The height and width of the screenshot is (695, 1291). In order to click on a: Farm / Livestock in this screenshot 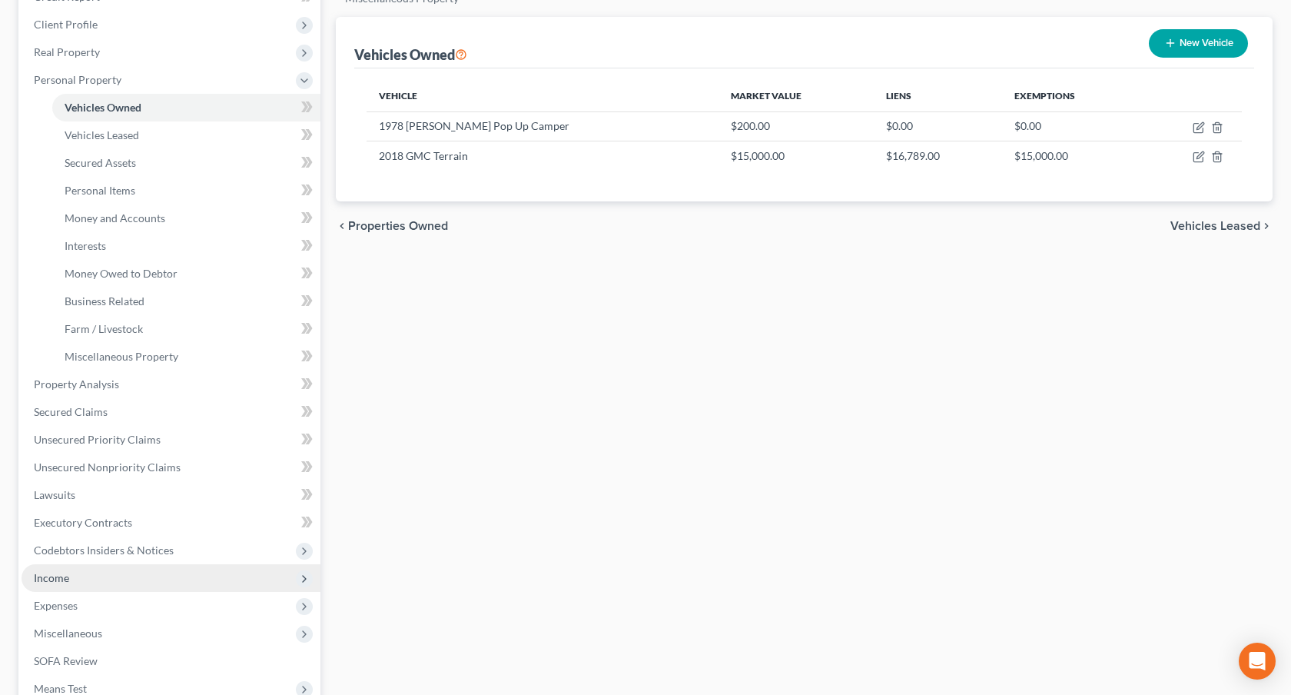, I will do `click(186, 329)`.